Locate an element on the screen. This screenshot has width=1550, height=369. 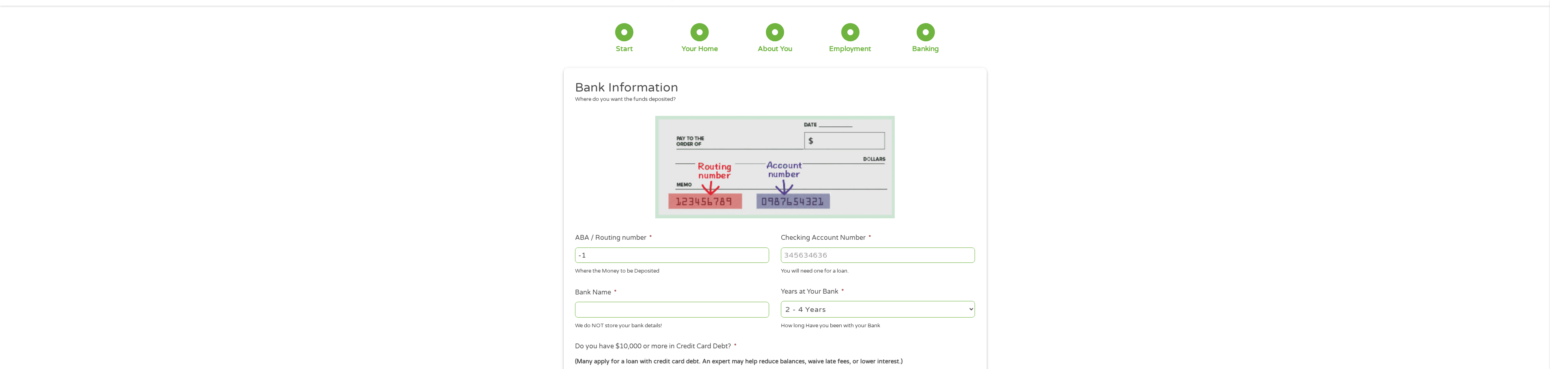
input: 345634636 is located at coordinates (878, 255).